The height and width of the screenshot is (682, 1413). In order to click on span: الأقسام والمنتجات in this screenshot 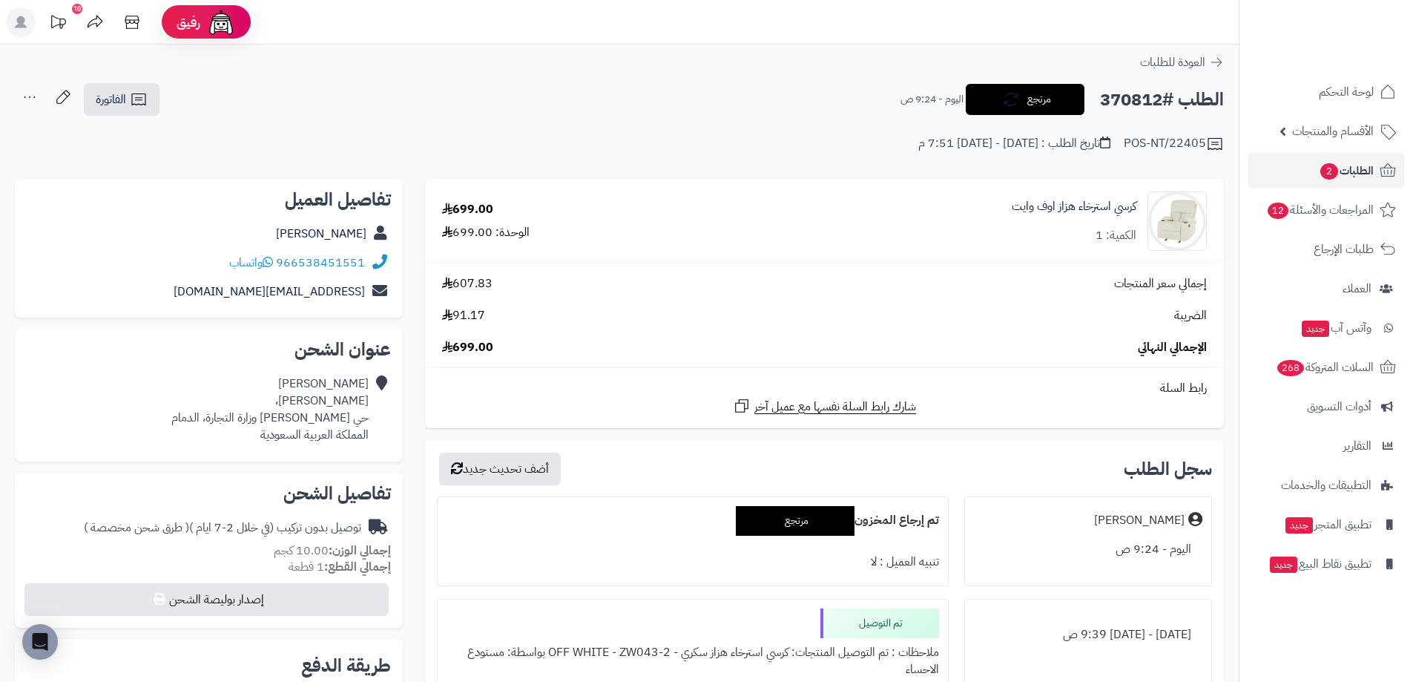, I will do `click(1333, 131)`.